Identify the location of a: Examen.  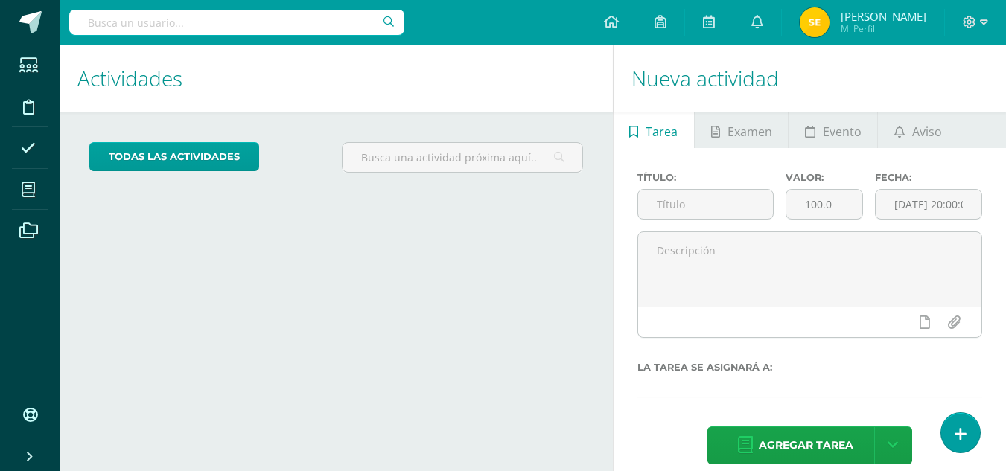
(741, 130).